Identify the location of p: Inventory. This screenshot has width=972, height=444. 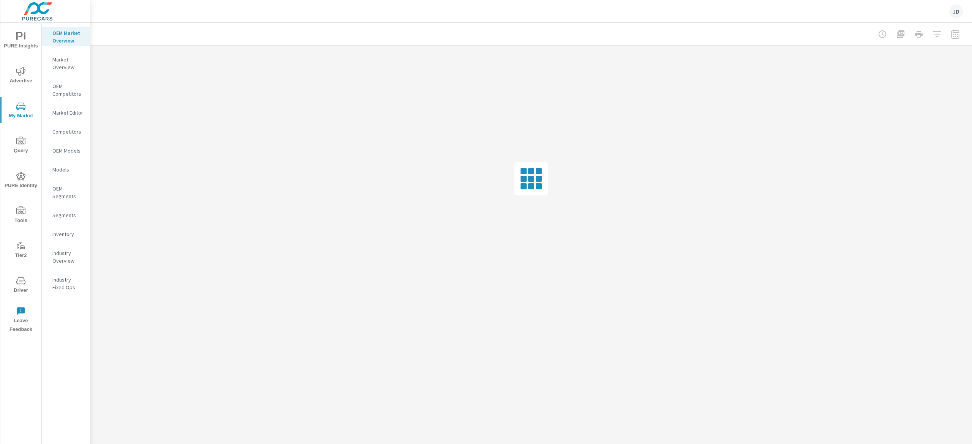
(68, 234).